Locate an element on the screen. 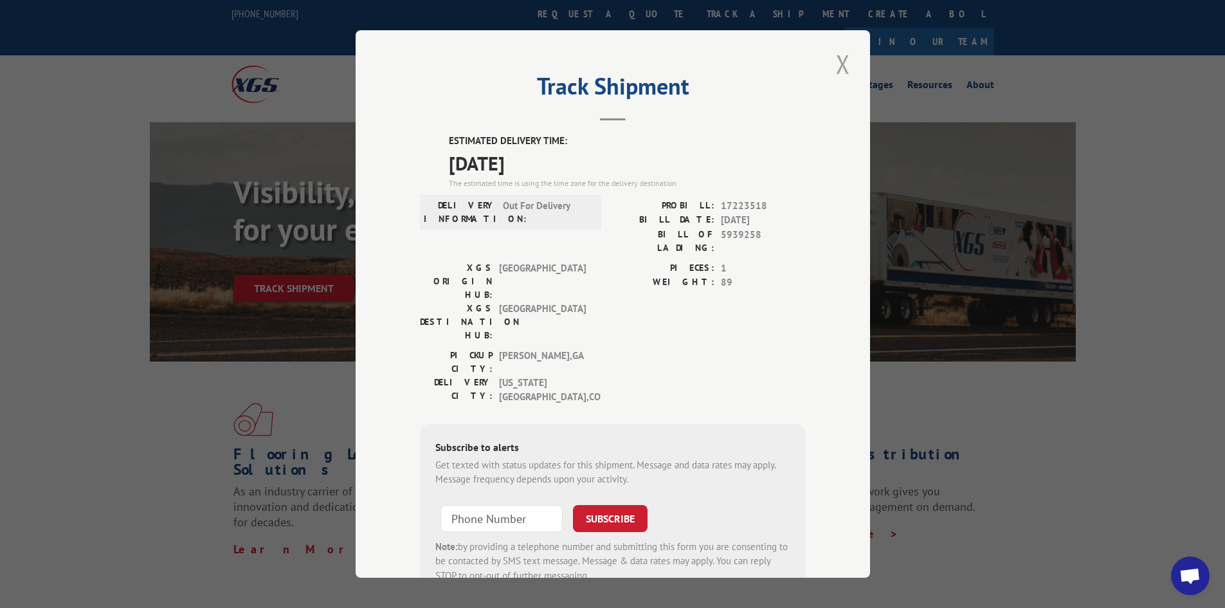 The image size is (1225, 608). span: 5939258 is located at coordinates (763, 241).